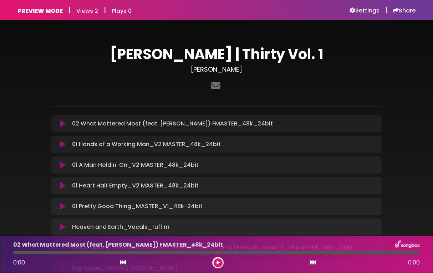 The image size is (433, 273). I want to click on h6: PREVIEW MODE, so click(40, 11).